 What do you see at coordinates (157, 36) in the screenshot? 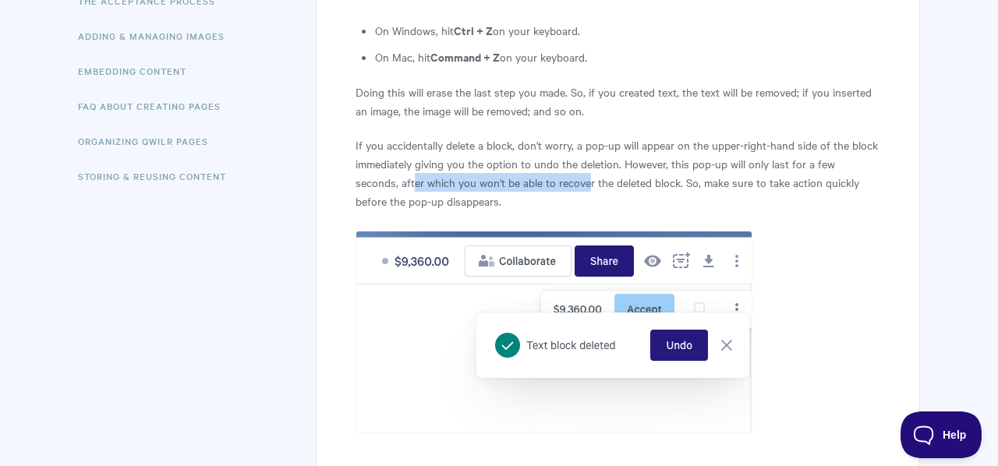
I see `a: Adding & Managing Images` at bounding box center [157, 36].